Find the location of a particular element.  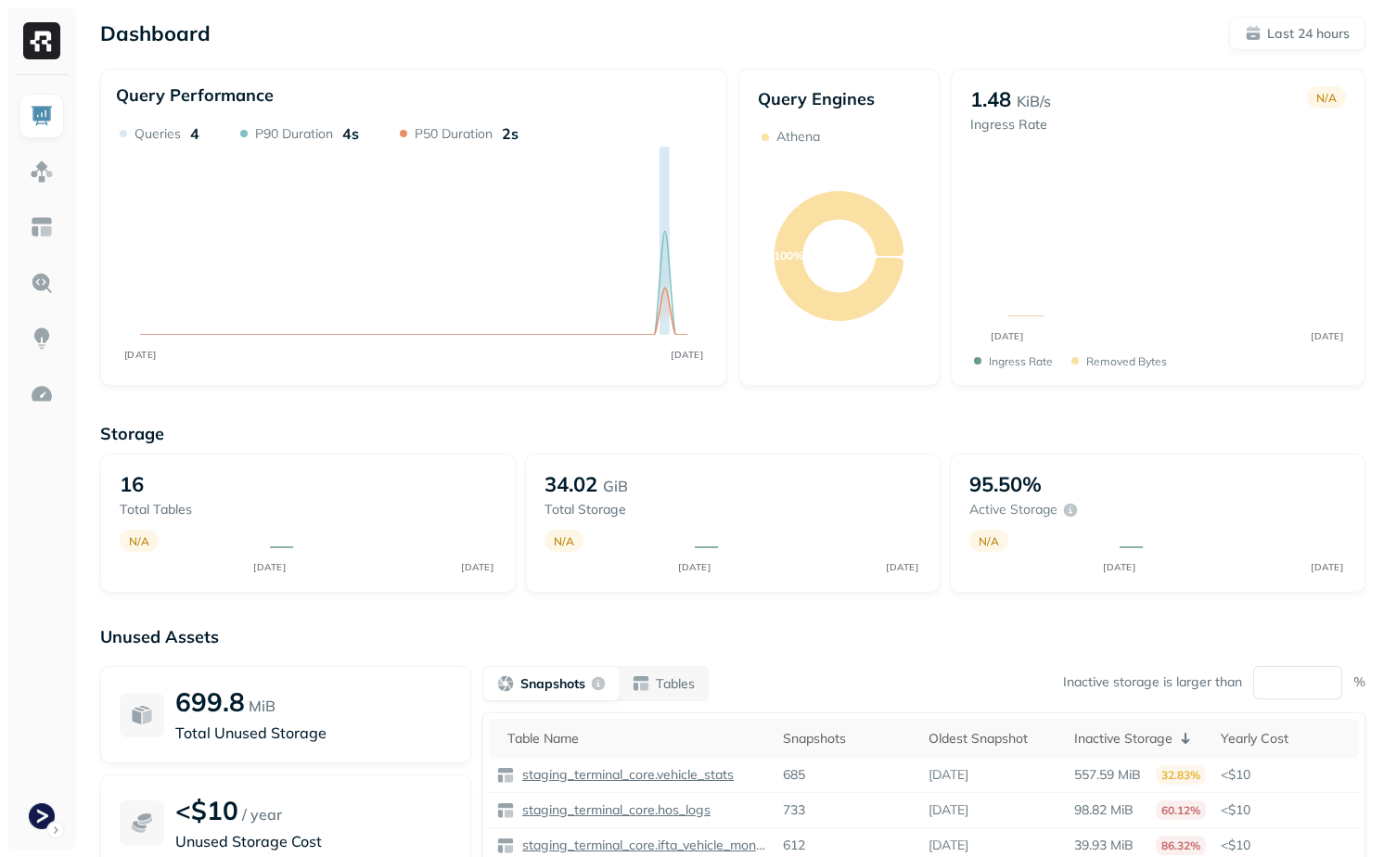

p: 699.8 is located at coordinates (210, 701).